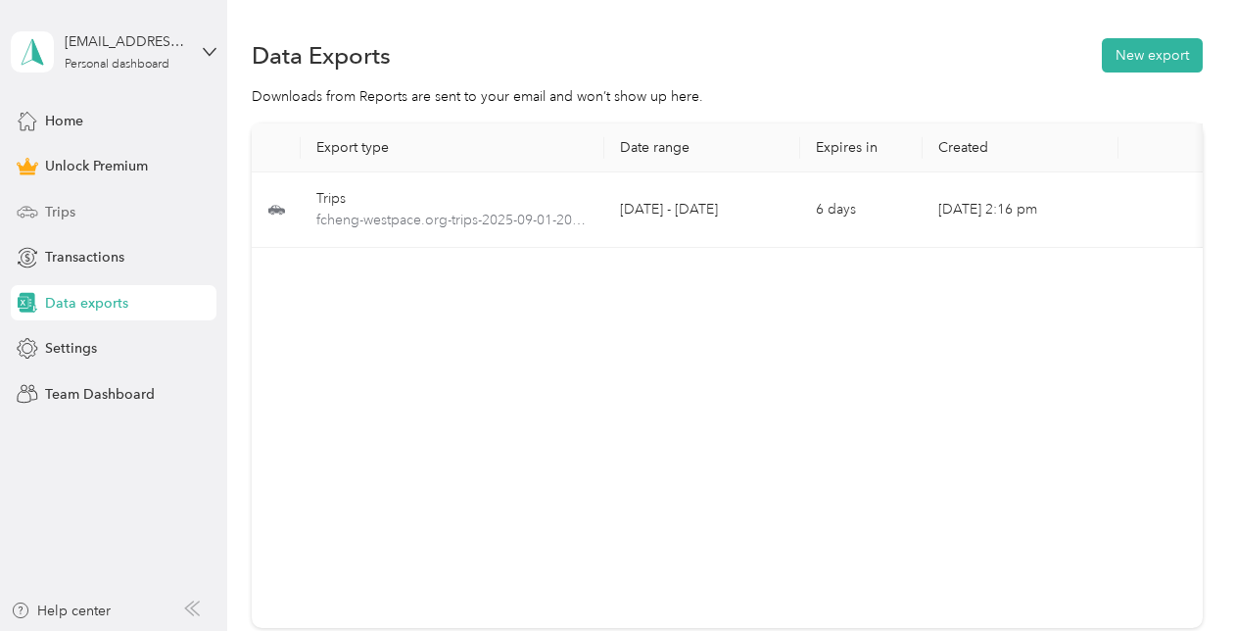 The height and width of the screenshot is (631, 1236). What do you see at coordinates (117, 65) in the screenshot?
I see `div: Personal dashboard` at bounding box center [117, 65].